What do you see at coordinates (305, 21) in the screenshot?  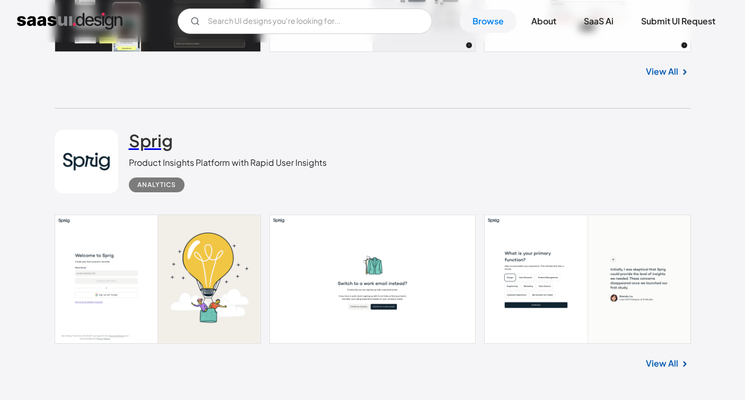 I see `form: Email Form` at bounding box center [305, 21].